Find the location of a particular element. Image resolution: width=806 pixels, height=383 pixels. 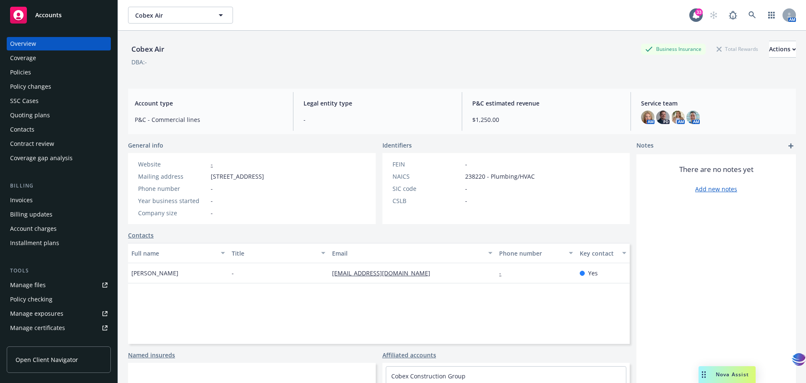

div: Title is located at coordinates (274, 253).